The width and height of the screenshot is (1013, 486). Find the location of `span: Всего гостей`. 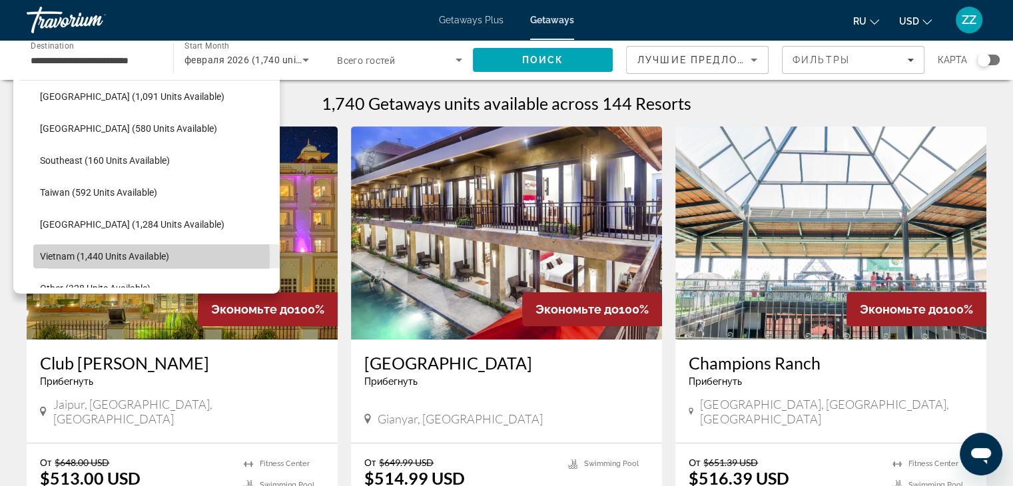

span: Всего гостей is located at coordinates (366, 61).